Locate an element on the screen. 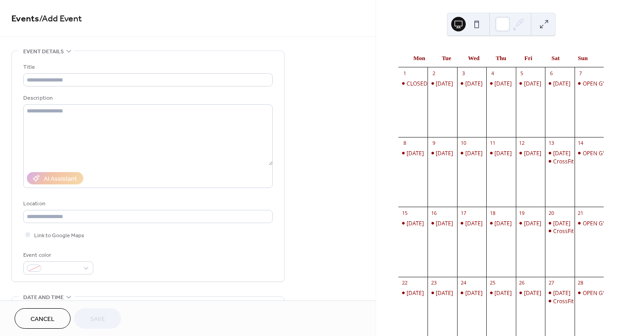  div: 7 is located at coordinates (580, 73).